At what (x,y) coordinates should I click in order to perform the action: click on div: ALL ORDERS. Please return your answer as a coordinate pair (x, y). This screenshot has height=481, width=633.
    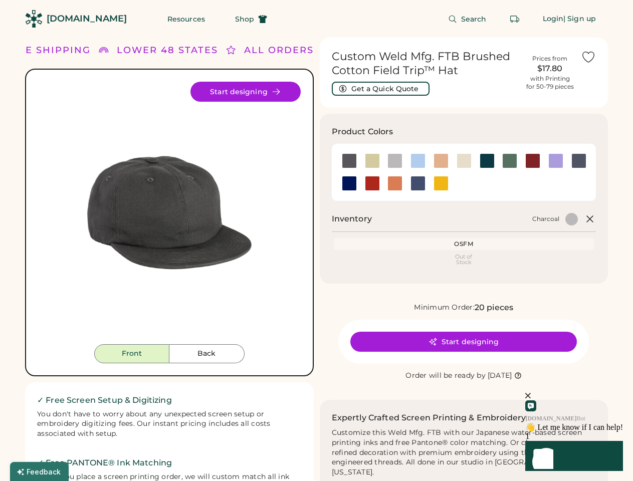
    Looking at the image, I should click on (278, 50).